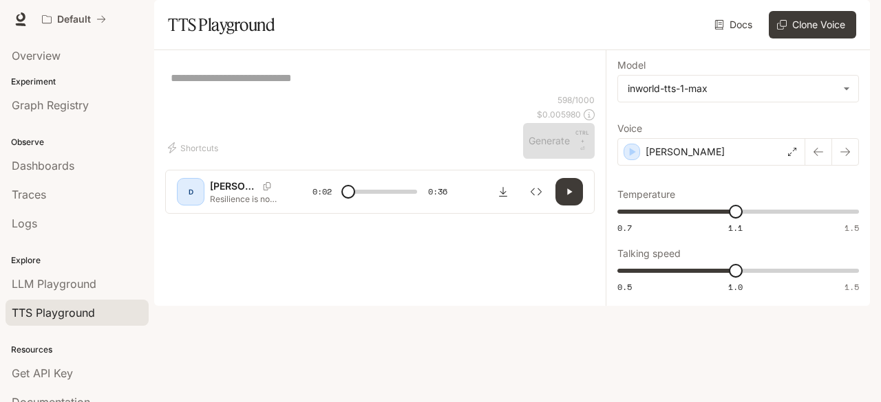 The width and height of the screenshot is (881, 402). I want to click on p: Talking speed, so click(649, 254).